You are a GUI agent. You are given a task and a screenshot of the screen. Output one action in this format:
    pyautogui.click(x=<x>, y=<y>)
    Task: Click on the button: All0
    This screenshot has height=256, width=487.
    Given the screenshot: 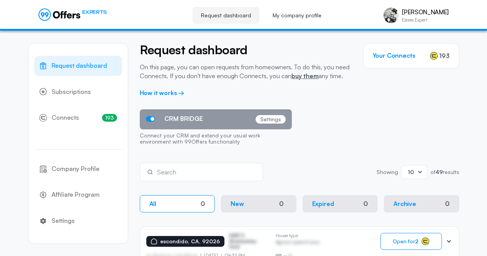 What is the action you would take?
    pyautogui.click(x=178, y=204)
    